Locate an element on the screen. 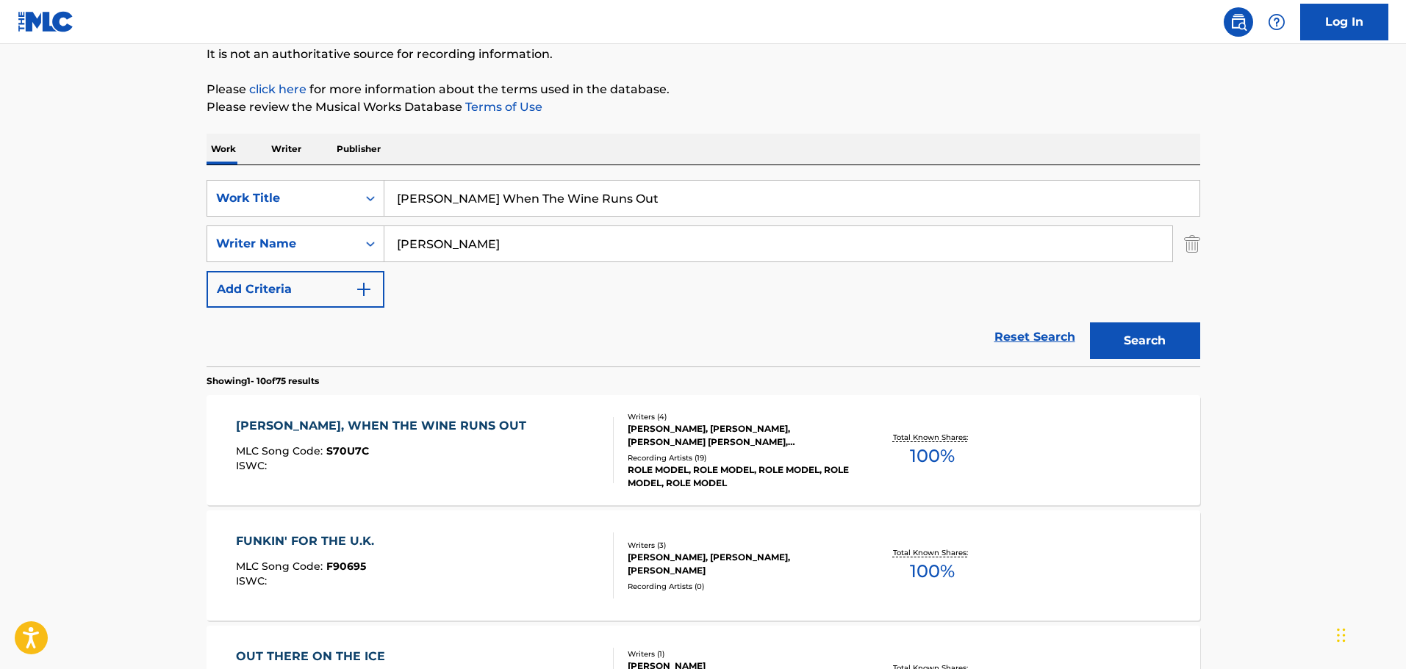  div: Recording Artists ( 0 ) is located at coordinates (739, 586).